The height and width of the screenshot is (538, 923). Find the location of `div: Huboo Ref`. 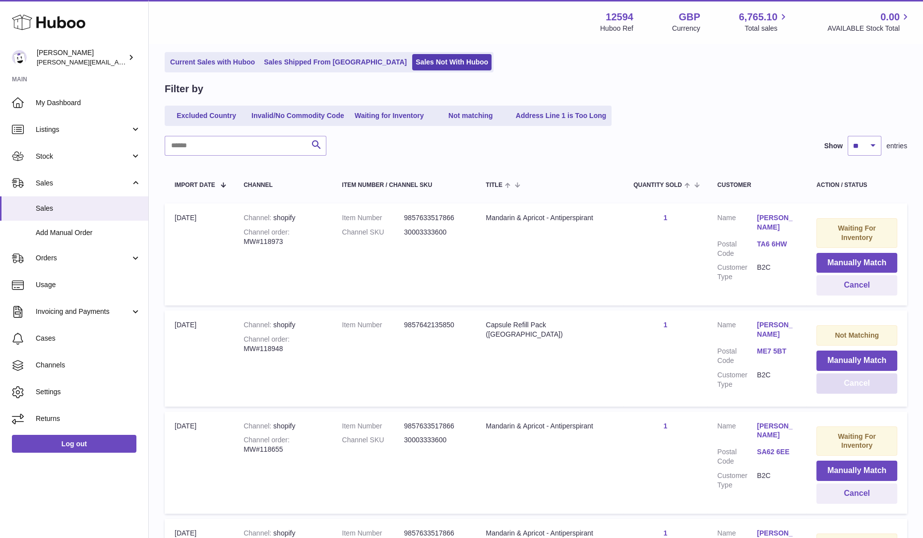

div: Huboo Ref is located at coordinates (617, 28).